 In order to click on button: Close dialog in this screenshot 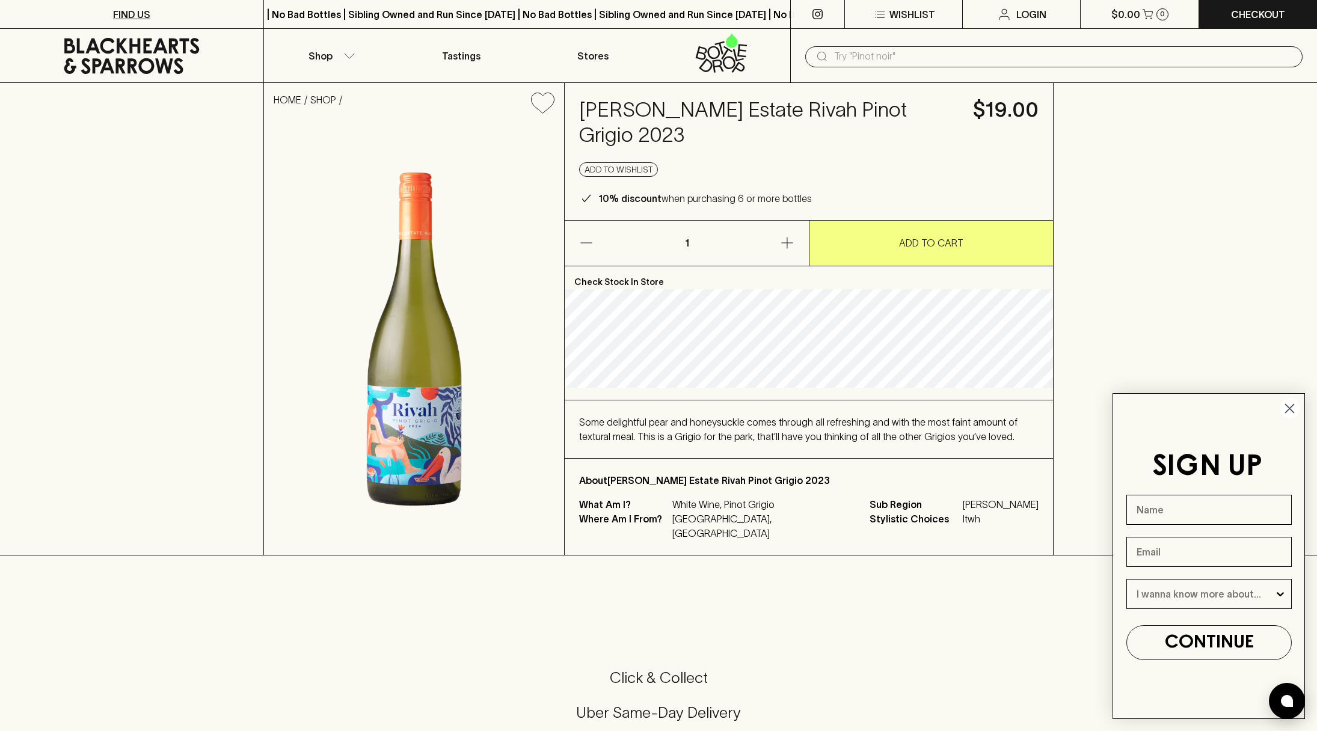, I will do `click(1289, 408)`.